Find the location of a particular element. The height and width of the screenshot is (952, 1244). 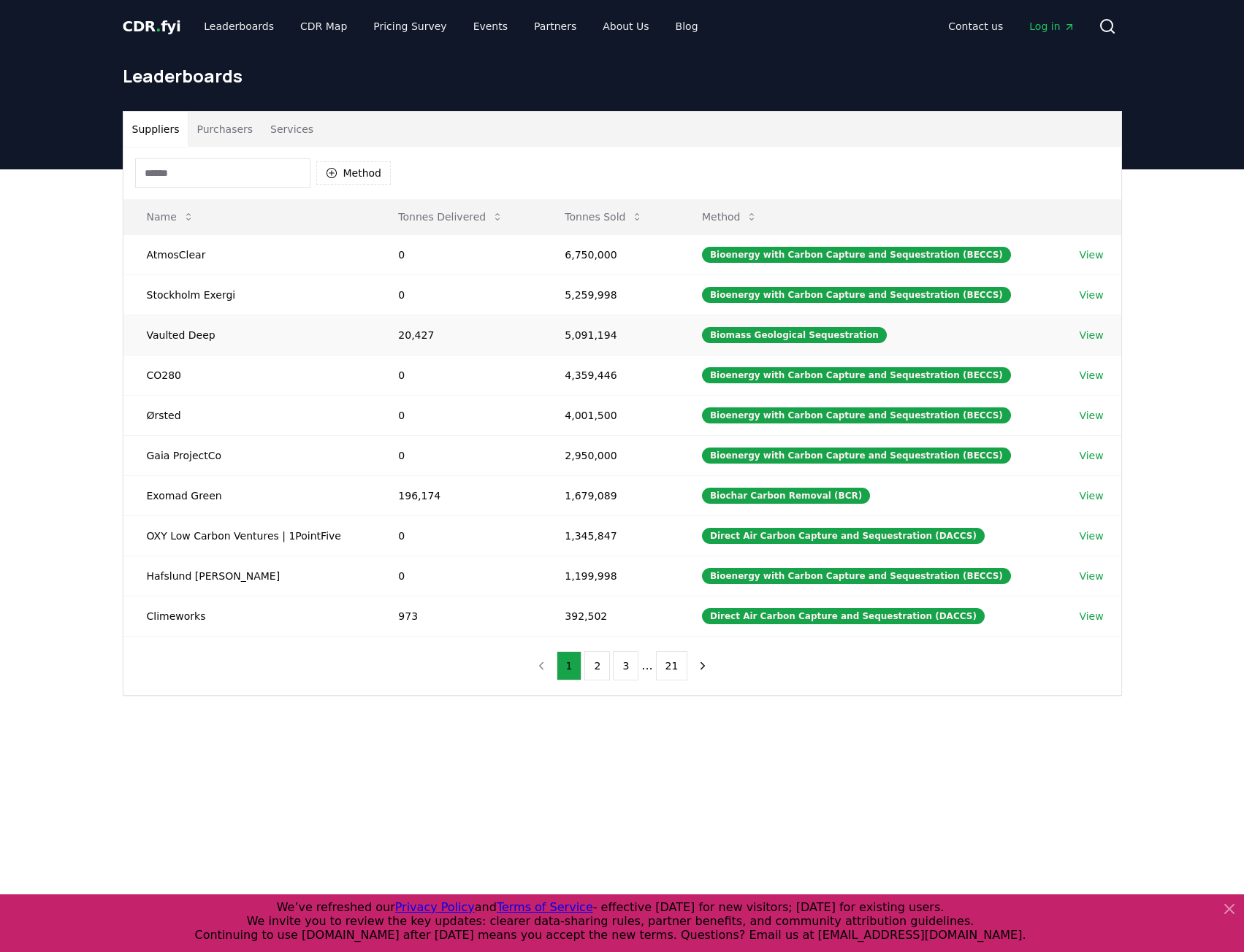

td: 392,502 is located at coordinates (610, 616).